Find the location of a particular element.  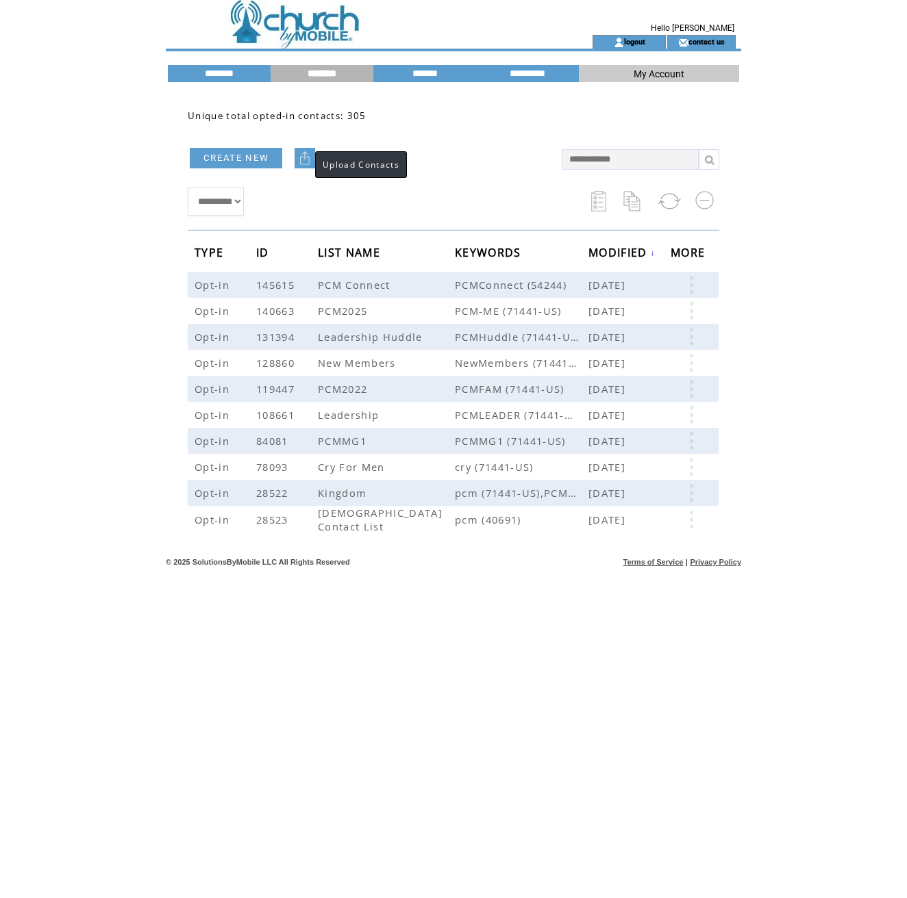

span: PCM-ME (71441-US) is located at coordinates (521, 311).